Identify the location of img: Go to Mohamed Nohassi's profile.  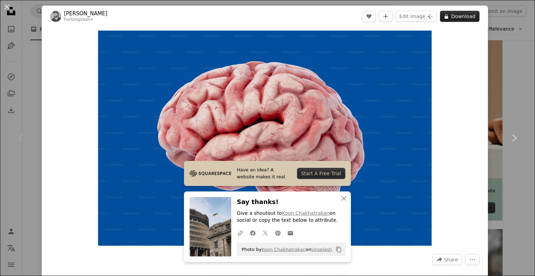
(56, 16).